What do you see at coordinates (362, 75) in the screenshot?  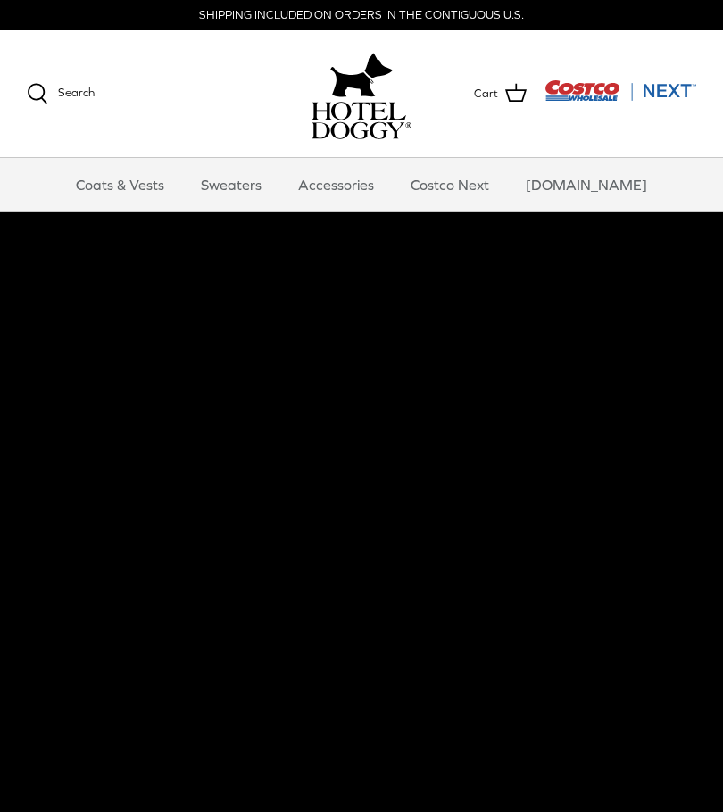 I see `img: hoteldoggy.com` at bounding box center [362, 75].